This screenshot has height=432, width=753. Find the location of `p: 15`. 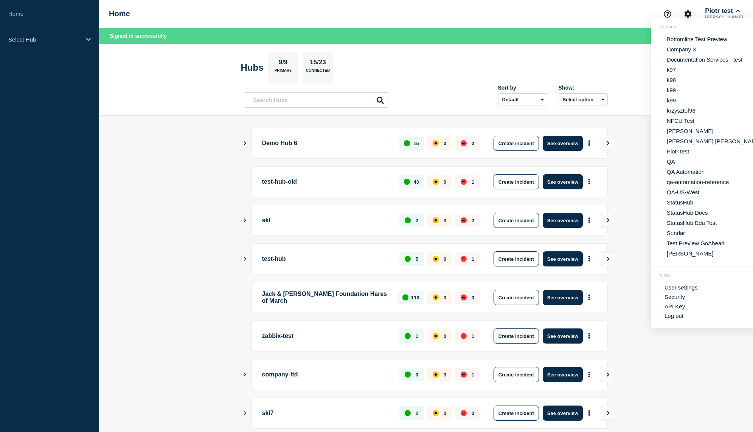

p: 15 is located at coordinates (416, 143).